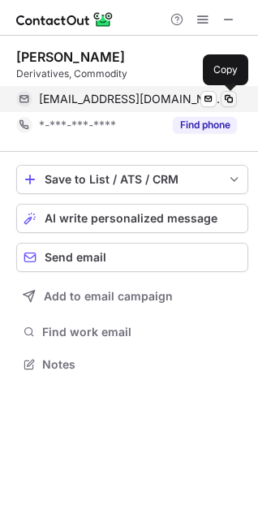  Describe the element at coordinates (131, 218) in the screenshot. I see `span: AI write personalized message` at that location.